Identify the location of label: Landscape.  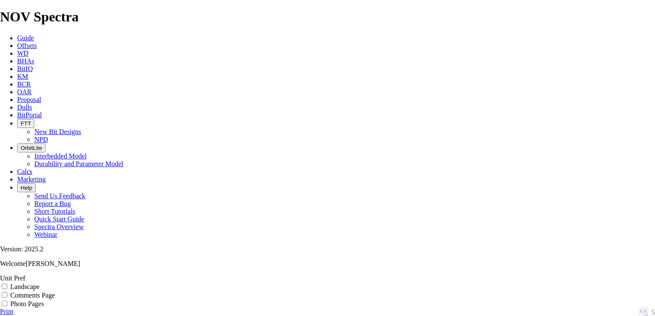
(25, 287).